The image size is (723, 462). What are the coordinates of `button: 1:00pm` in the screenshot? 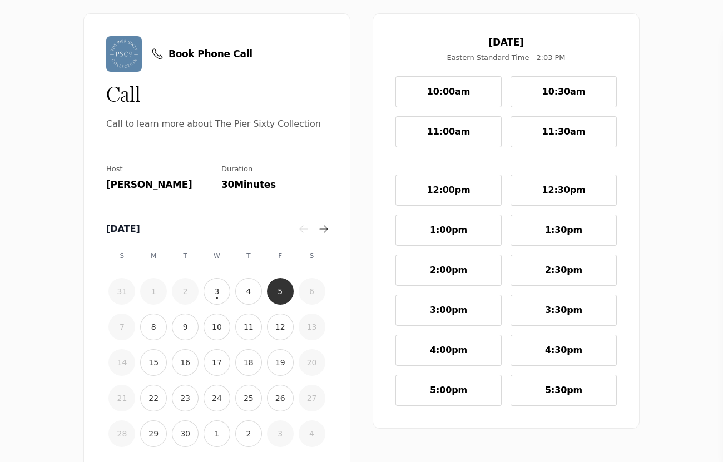 It's located at (448, 230).